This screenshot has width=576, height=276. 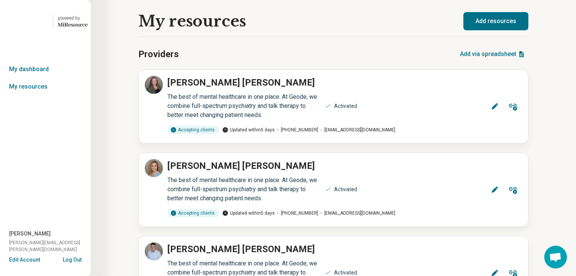 What do you see at coordinates (158, 54) in the screenshot?
I see `h2: Providers` at bounding box center [158, 54].